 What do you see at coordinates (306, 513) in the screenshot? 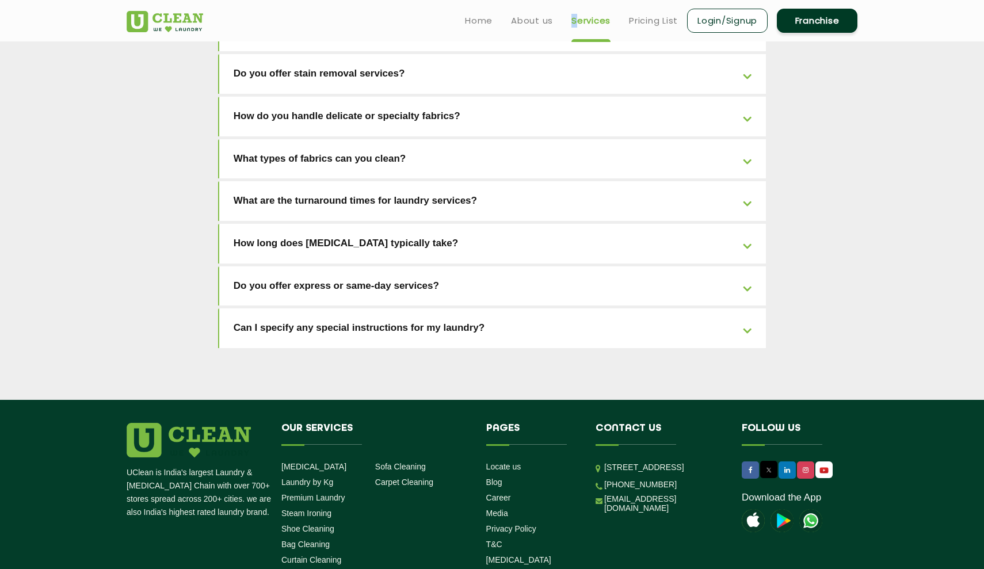
I see `a: Steam Ironing` at bounding box center [306, 513].